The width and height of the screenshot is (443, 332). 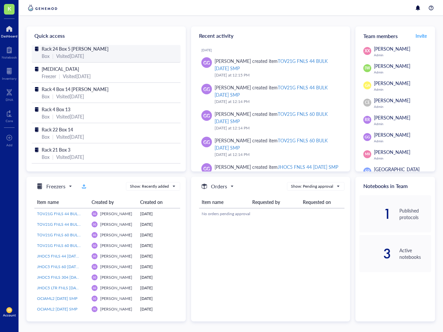 What do you see at coordinates (113, 202) in the screenshot?
I see `th: Created by` at bounding box center [113, 202].